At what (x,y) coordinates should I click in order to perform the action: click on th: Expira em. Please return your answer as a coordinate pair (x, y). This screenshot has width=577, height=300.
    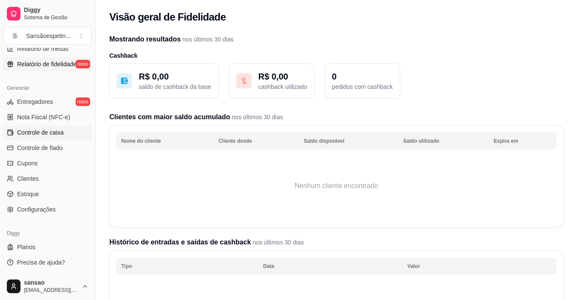
    Looking at the image, I should click on (522, 141).